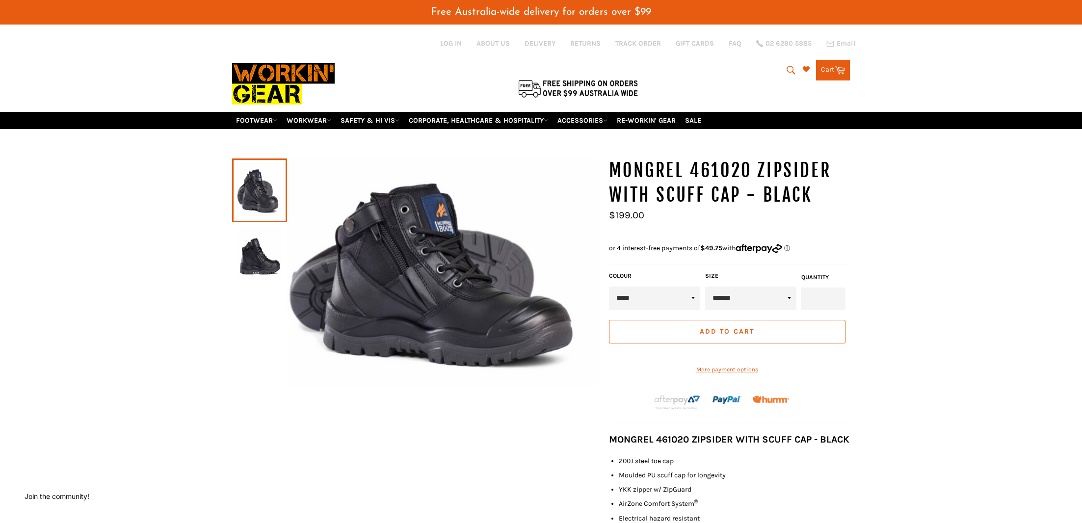 Image resolution: width=1082 pixels, height=523 pixels. Describe the element at coordinates (734, 503) in the screenshot. I see `li: AirZone Comfort System` at that location.